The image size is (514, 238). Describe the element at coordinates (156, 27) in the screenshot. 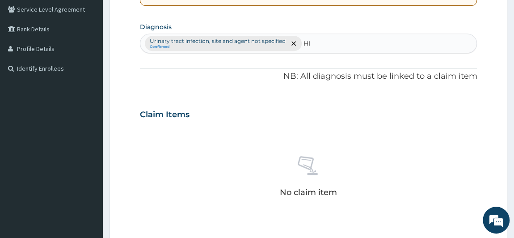

I see `label: Diagnosis` at that location.